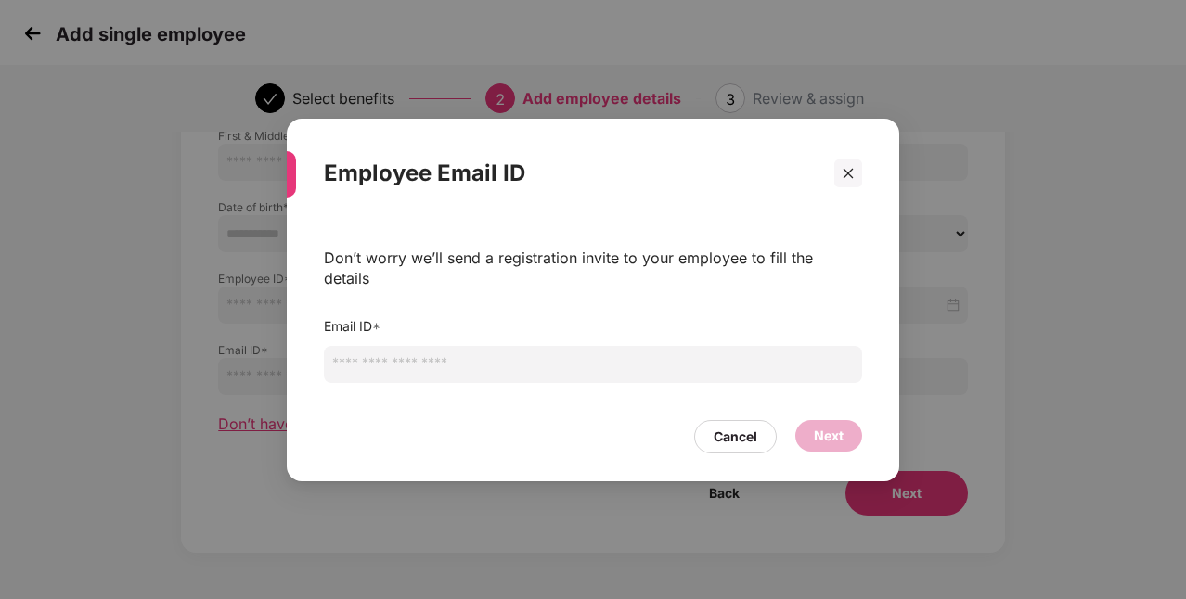 The width and height of the screenshot is (1186, 599). Describe the element at coordinates (828, 435) in the screenshot. I see `div: Next` at that location.